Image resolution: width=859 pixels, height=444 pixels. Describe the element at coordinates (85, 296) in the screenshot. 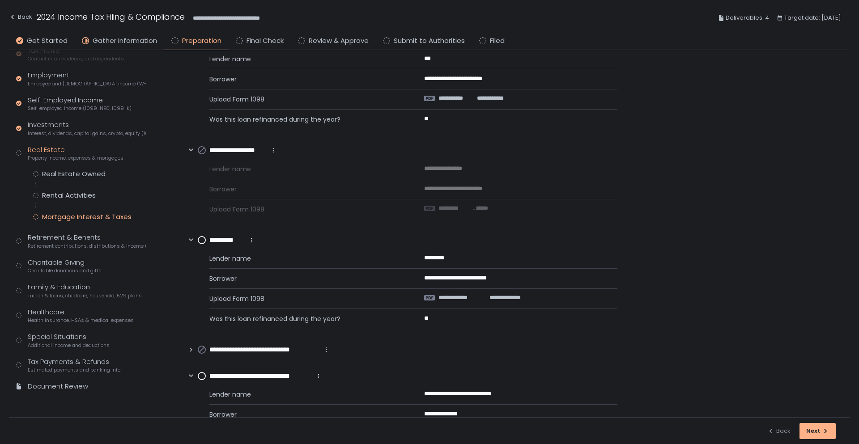

I see `span: Tuition & loans, childcare, household, 529 plans` at that location.